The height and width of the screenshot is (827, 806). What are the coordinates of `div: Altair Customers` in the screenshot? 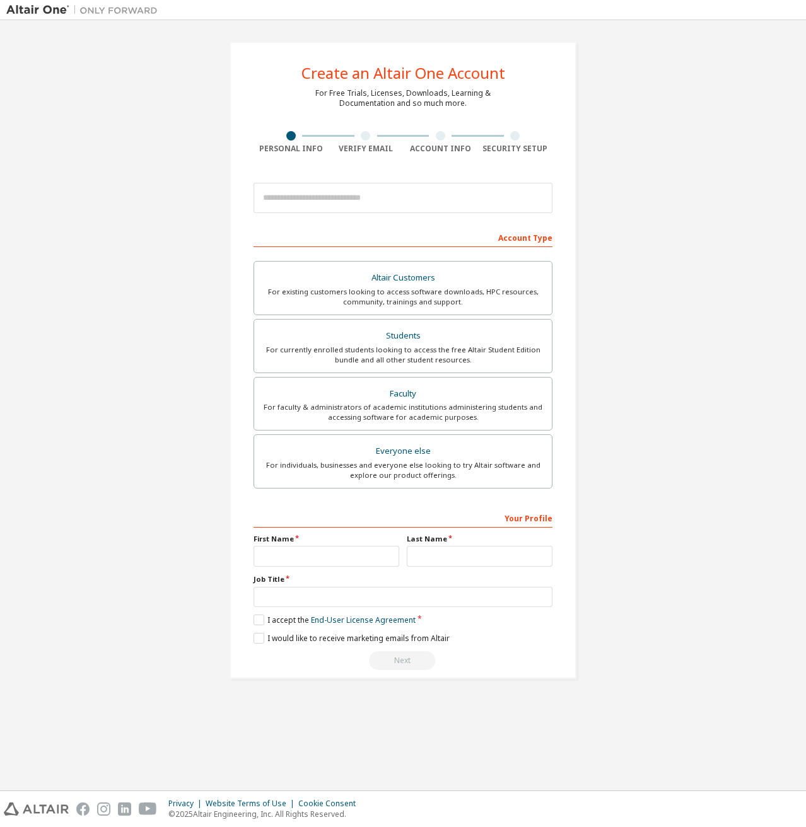 It's located at (403, 278).